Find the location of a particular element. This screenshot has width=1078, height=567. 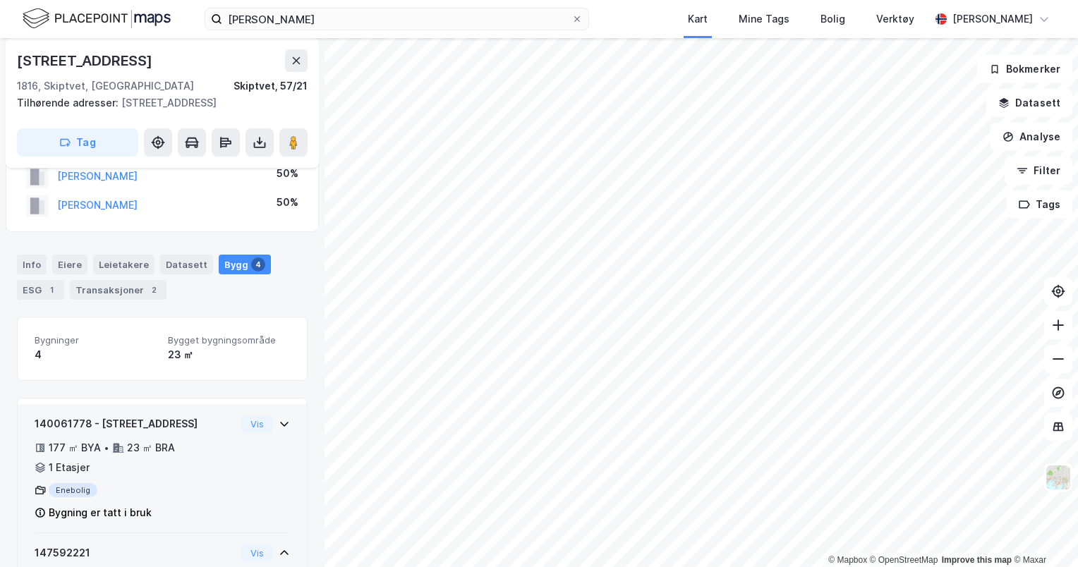

button: Tag is located at coordinates (78, 143).